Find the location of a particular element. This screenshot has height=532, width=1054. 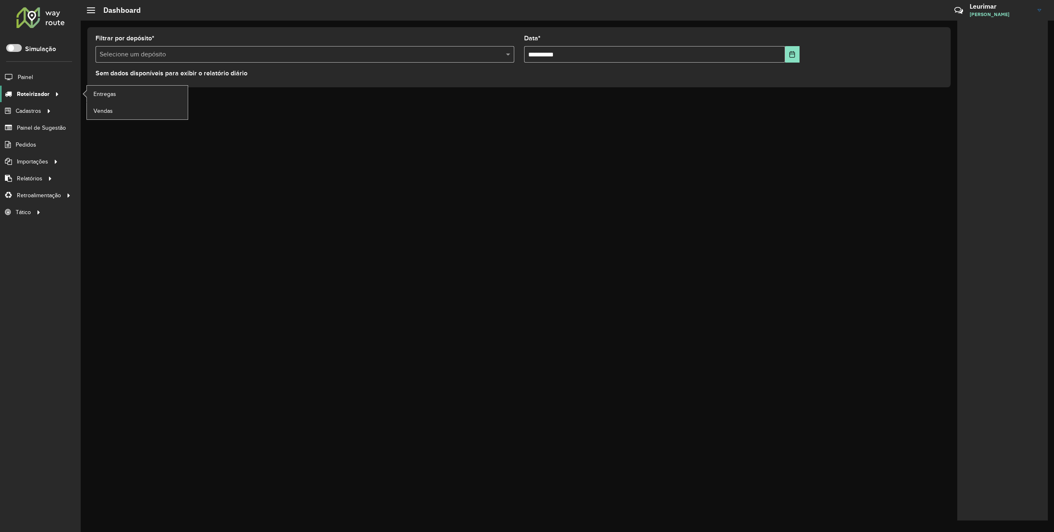

span: Painel is located at coordinates (25, 77).